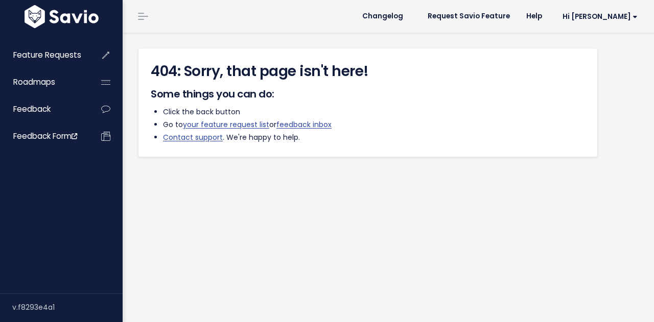 Image resolution: width=654 pixels, height=322 pixels. I want to click on a: Help, so click(534, 16).